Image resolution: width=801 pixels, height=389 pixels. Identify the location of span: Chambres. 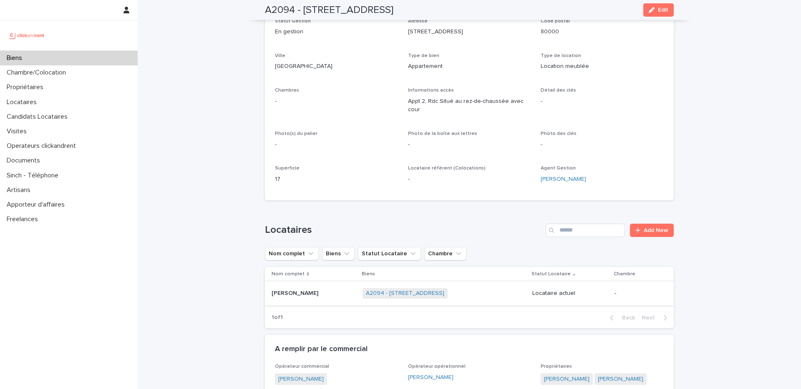
(287, 90).